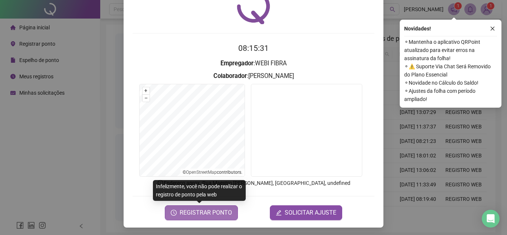  Describe the element at coordinates (310, 213) in the screenshot. I see `span: SOLICITAR AJUSTE` at that location.